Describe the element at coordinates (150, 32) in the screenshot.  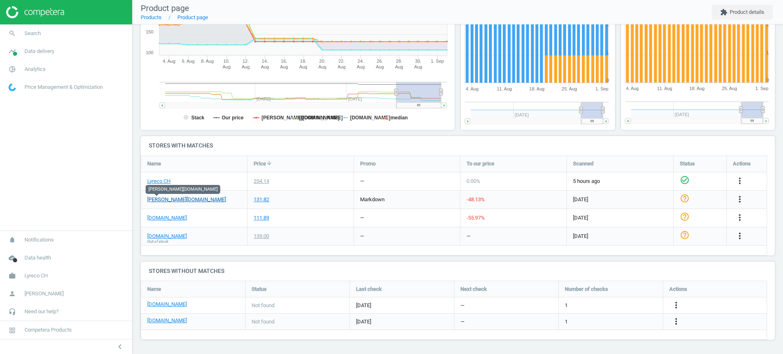
I see `text: 150` at that location.